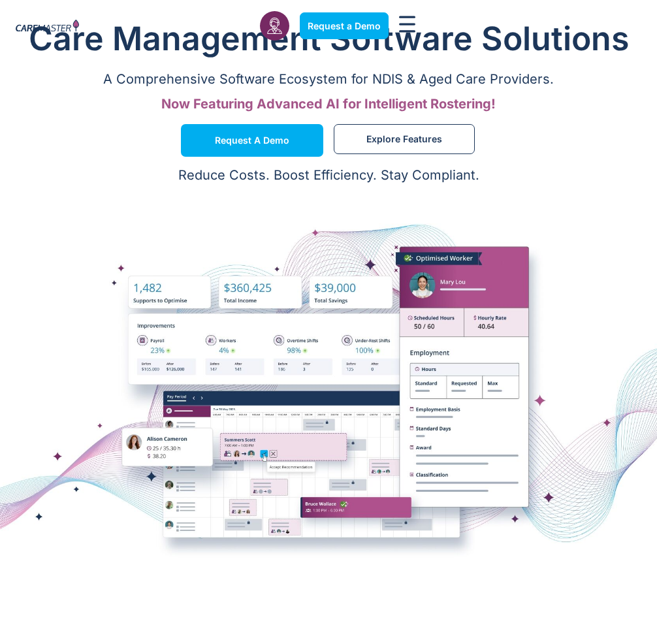  Describe the element at coordinates (404, 139) in the screenshot. I see `a: Explore Features` at that location.